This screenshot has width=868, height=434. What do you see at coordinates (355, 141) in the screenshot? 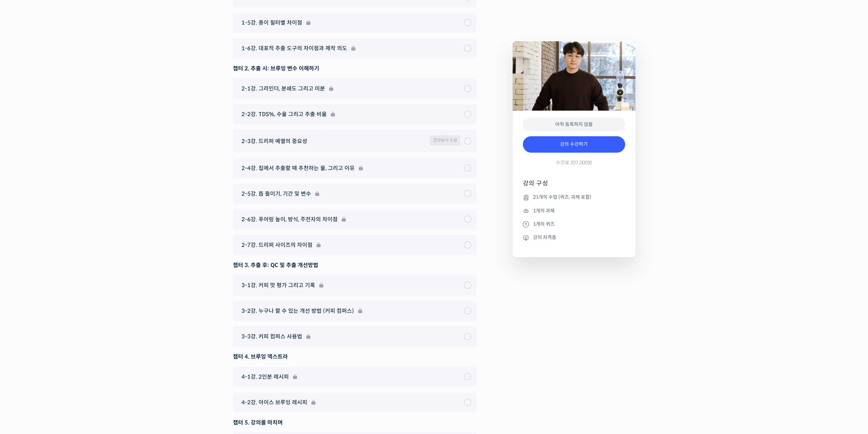
I see `a: 2-3강. 드리퍼 예열의 중요성 맛보기 수업` at bounding box center [355, 141].